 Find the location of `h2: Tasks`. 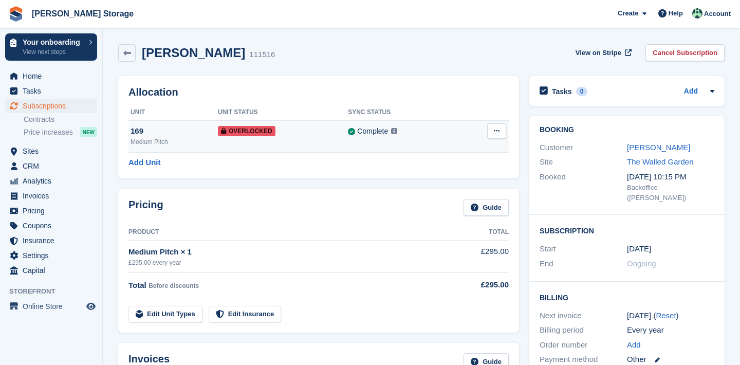

h2: Tasks is located at coordinates (562, 91).